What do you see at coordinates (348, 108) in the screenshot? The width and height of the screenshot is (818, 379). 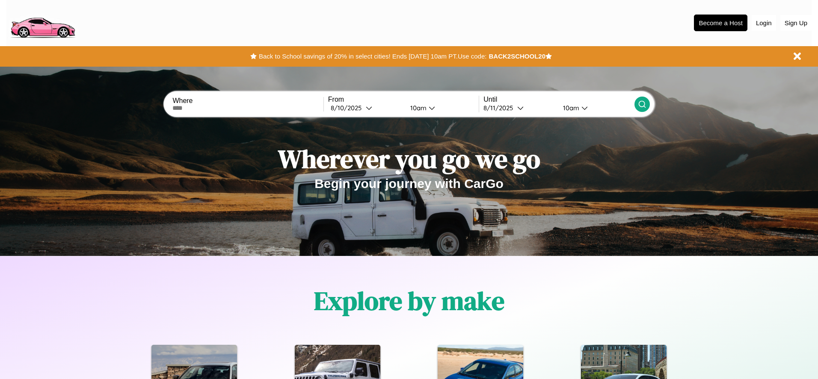 I see `div: 8 / 10 / 2025` at bounding box center [348, 108].